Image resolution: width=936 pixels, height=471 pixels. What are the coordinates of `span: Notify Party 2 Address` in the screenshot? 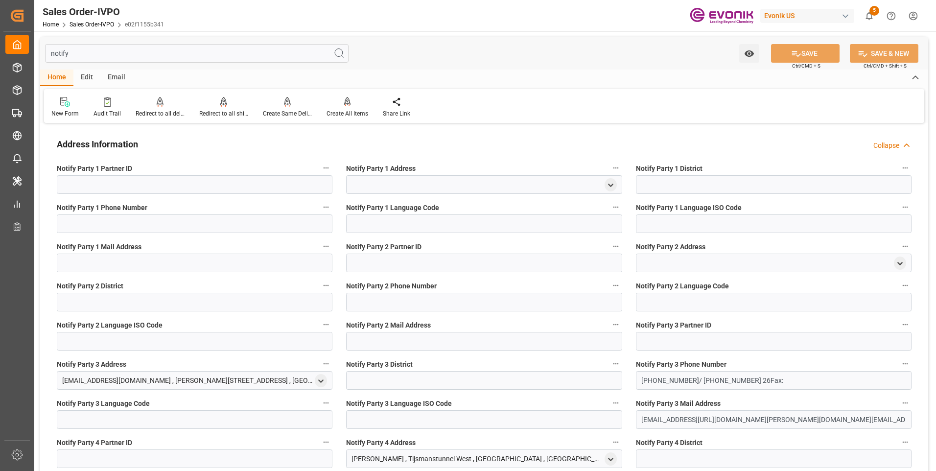 It's located at (670, 247).